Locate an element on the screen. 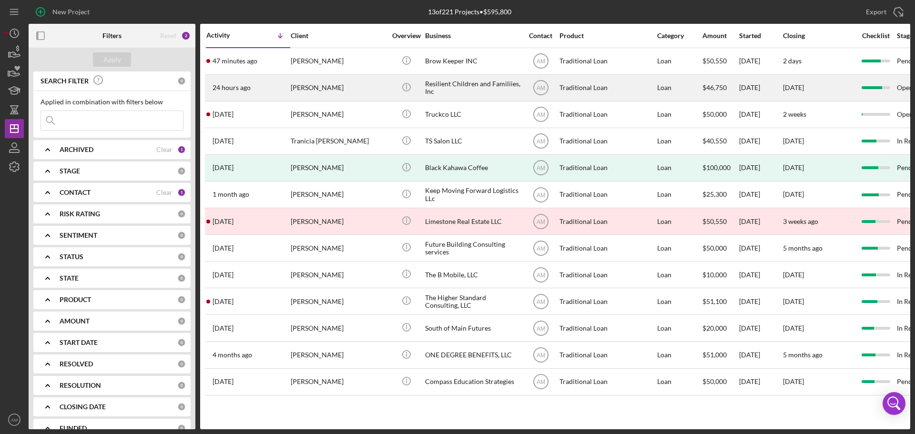 The image size is (915, 434). div: The Higher Standard Consulting, LLC is located at coordinates (473, 301).